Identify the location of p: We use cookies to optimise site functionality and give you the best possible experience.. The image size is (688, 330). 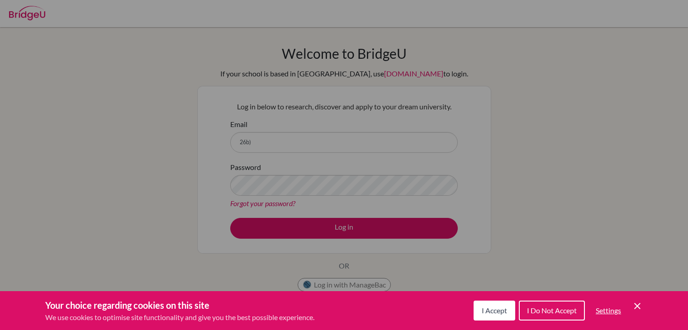
(180, 317).